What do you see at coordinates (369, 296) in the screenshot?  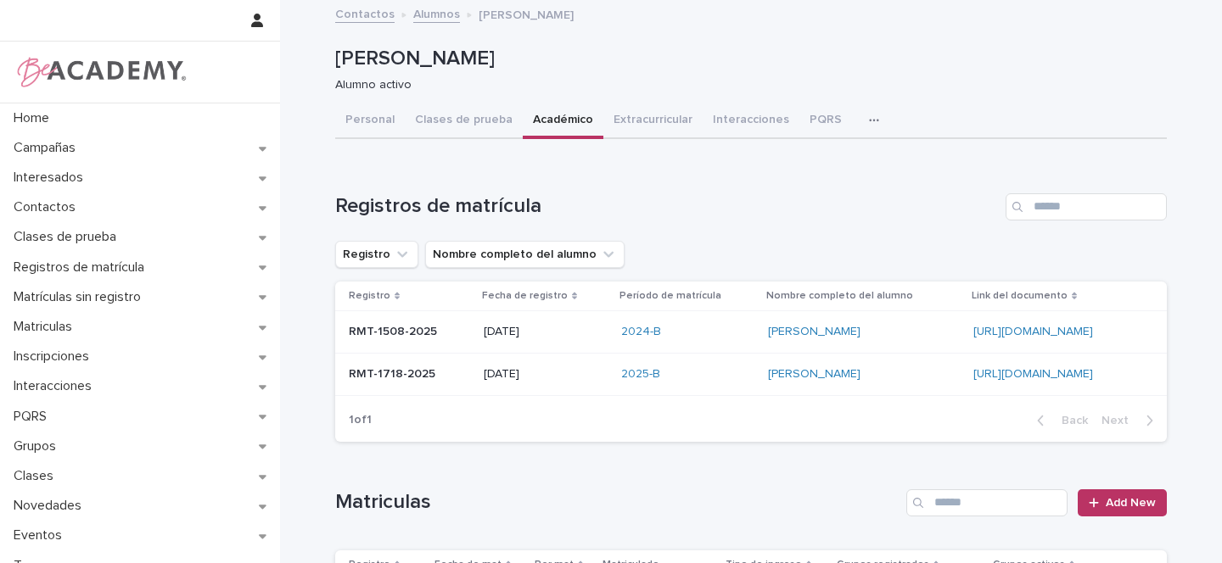 I see `p: Registro` at bounding box center [369, 296].